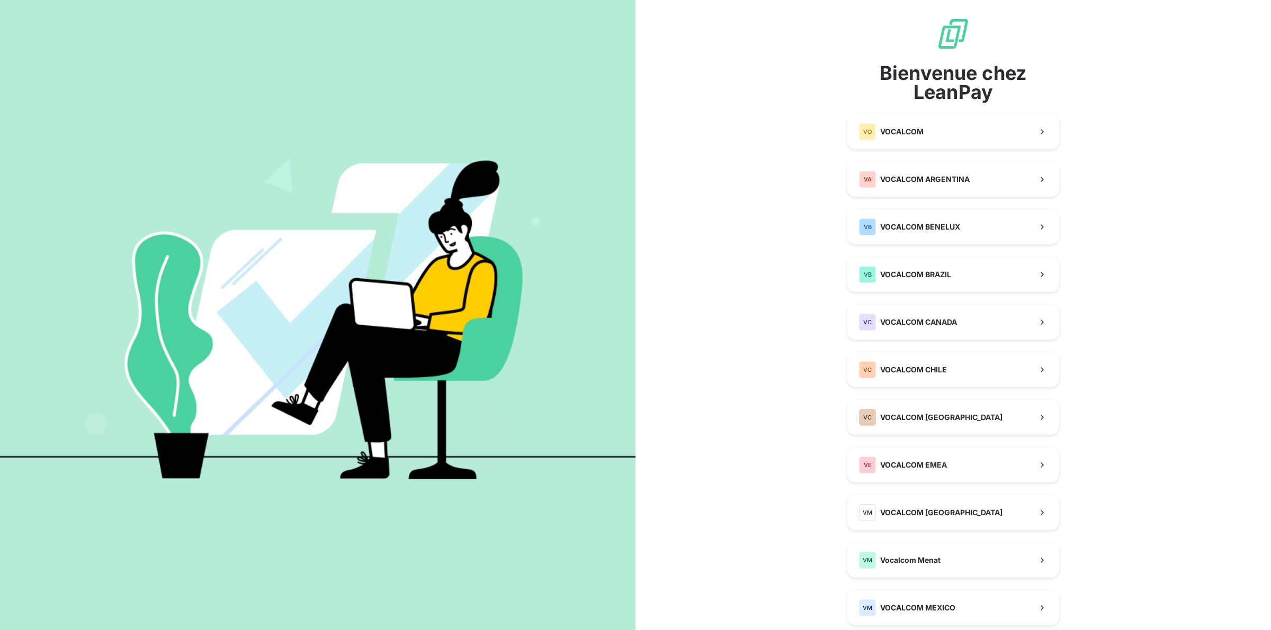 This screenshot has height=630, width=1271. What do you see at coordinates (924, 179) in the screenshot?
I see `span: VOCALCOM ARGENTINA` at bounding box center [924, 179].